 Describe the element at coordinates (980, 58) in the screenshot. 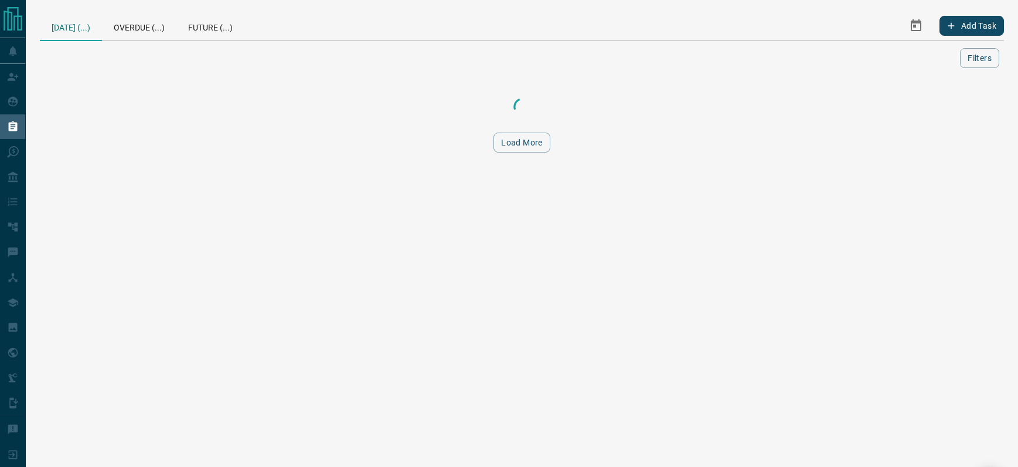

I see `button: Filters` at that location.